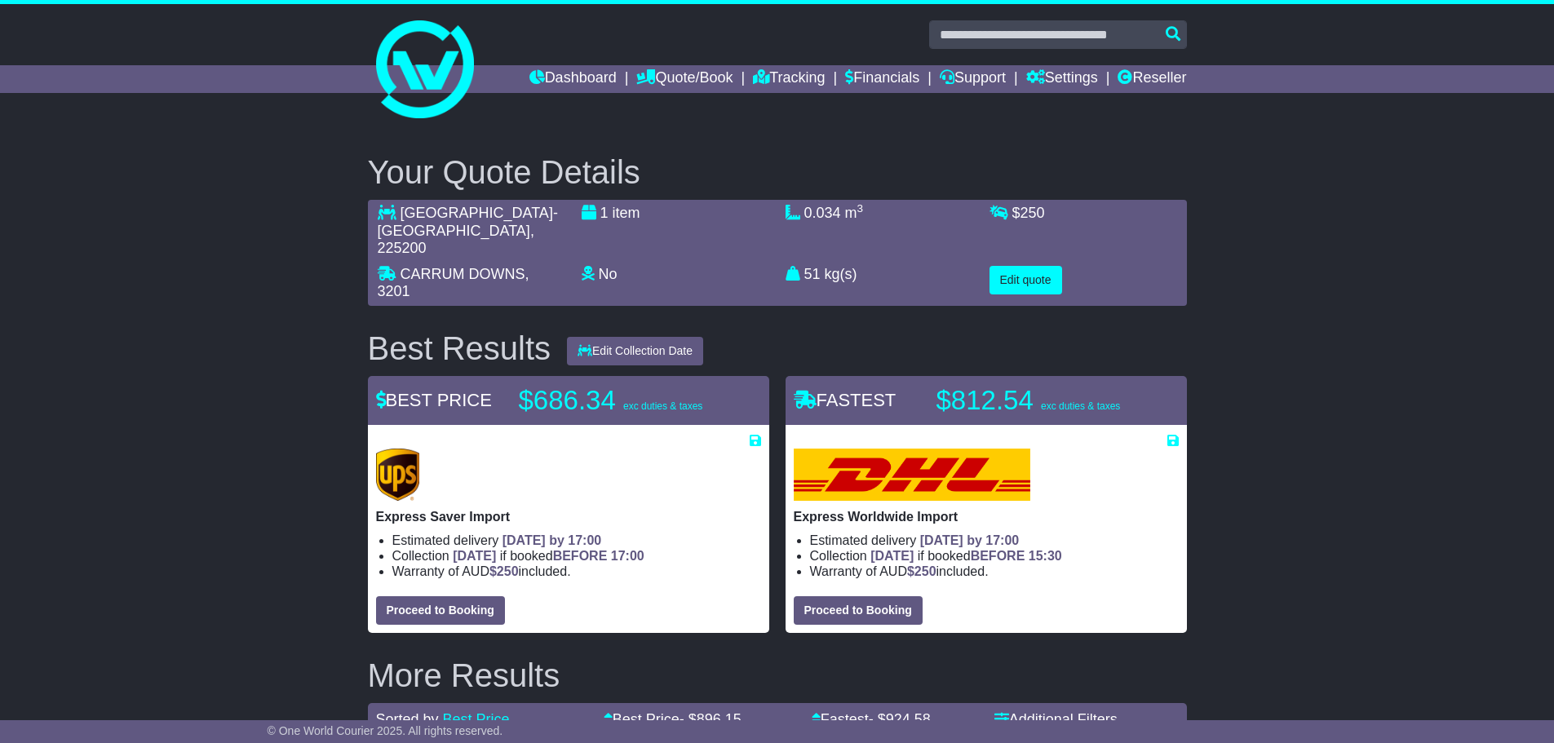 Image resolution: width=1554 pixels, height=743 pixels. Describe the element at coordinates (569, 516) in the screenshot. I see `p: Express Saver Import` at that location.